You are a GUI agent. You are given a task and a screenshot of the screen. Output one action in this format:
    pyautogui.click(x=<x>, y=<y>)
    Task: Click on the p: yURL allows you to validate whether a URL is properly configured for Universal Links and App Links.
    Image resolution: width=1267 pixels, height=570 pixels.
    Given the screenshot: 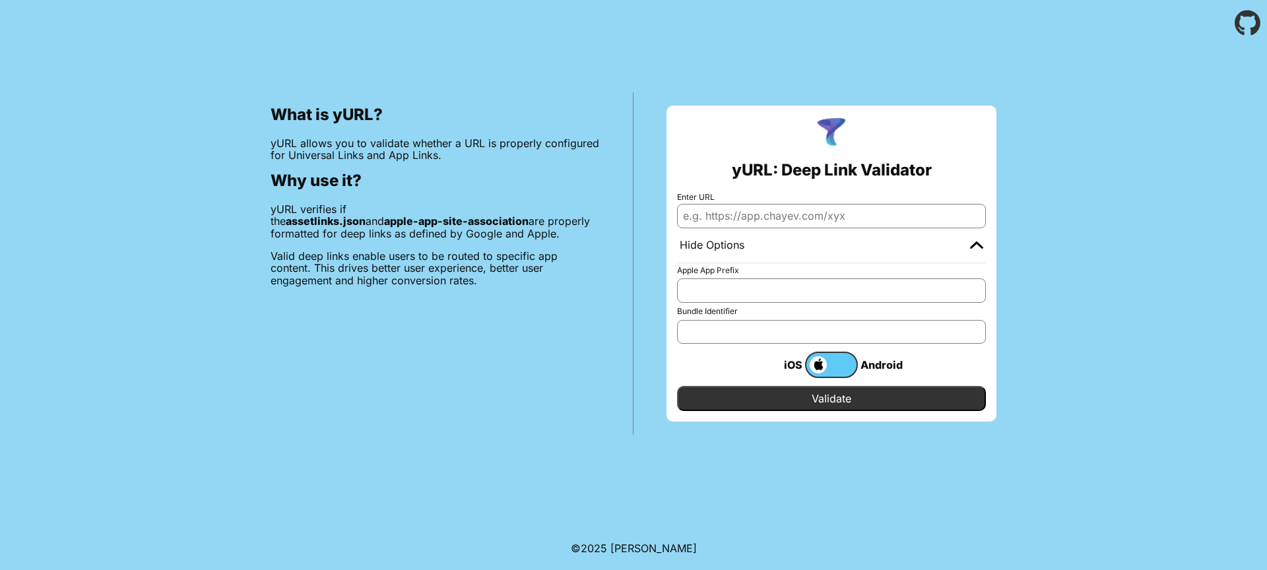 What is the action you would take?
    pyautogui.click(x=435, y=149)
    